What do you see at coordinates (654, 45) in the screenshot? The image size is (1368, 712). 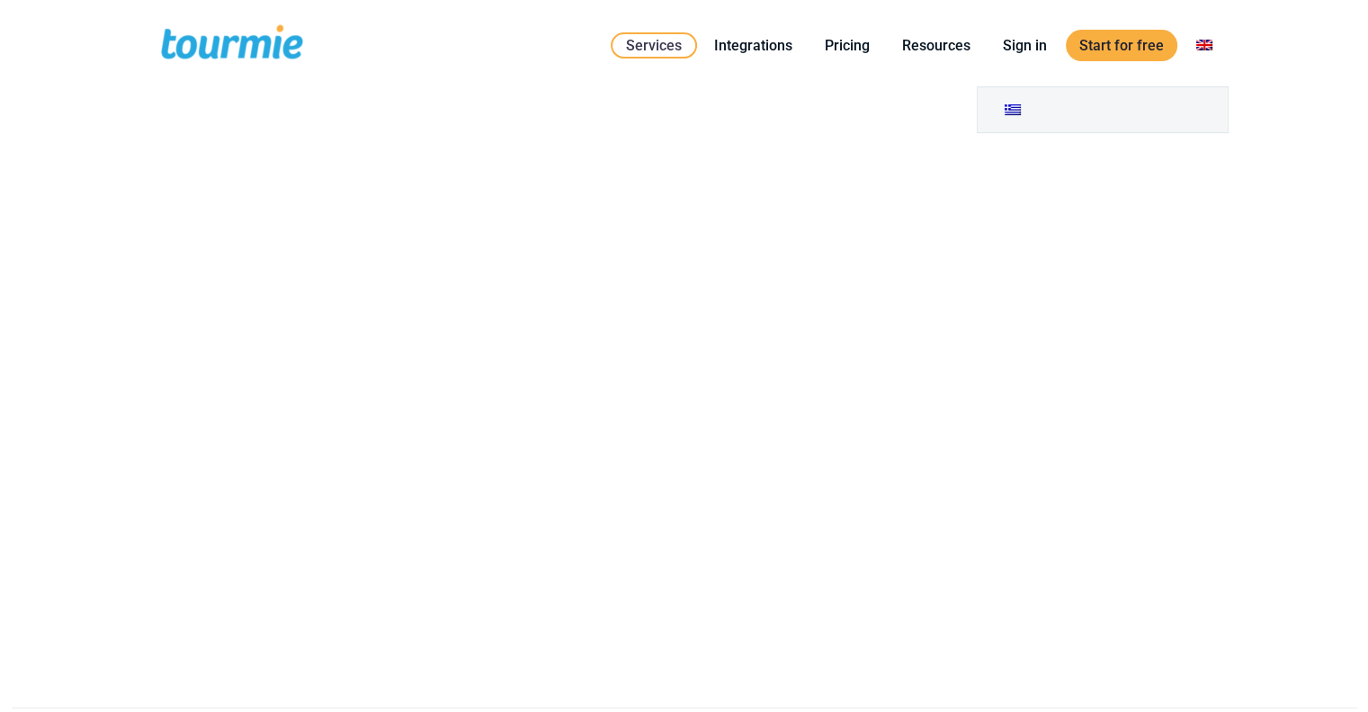 I see `a: Services` at bounding box center [654, 45].